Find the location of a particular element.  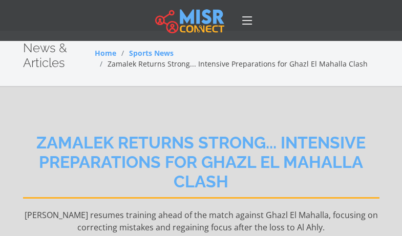

h2: Zamalek Returns Strong... Intensive Preparations for Ghazl El Mahalla Clash is located at coordinates (201, 166).